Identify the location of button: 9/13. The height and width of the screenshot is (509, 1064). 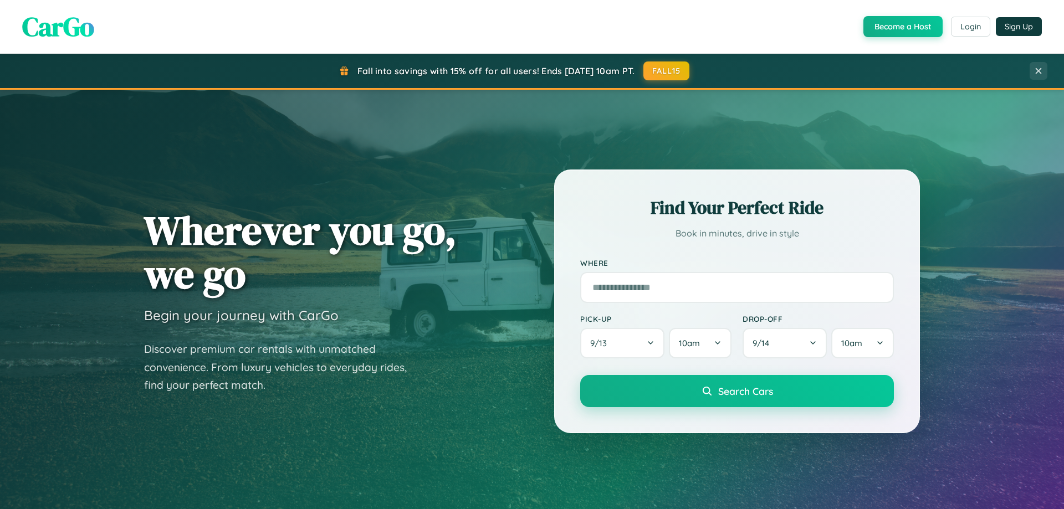
(622, 343).